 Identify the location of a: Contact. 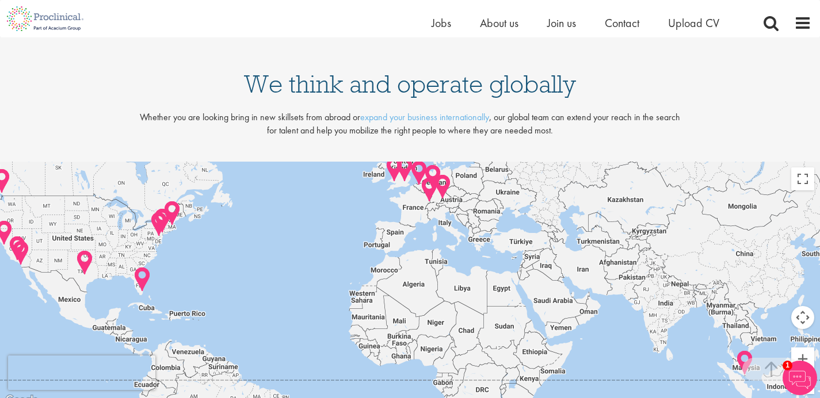
(622, 23).